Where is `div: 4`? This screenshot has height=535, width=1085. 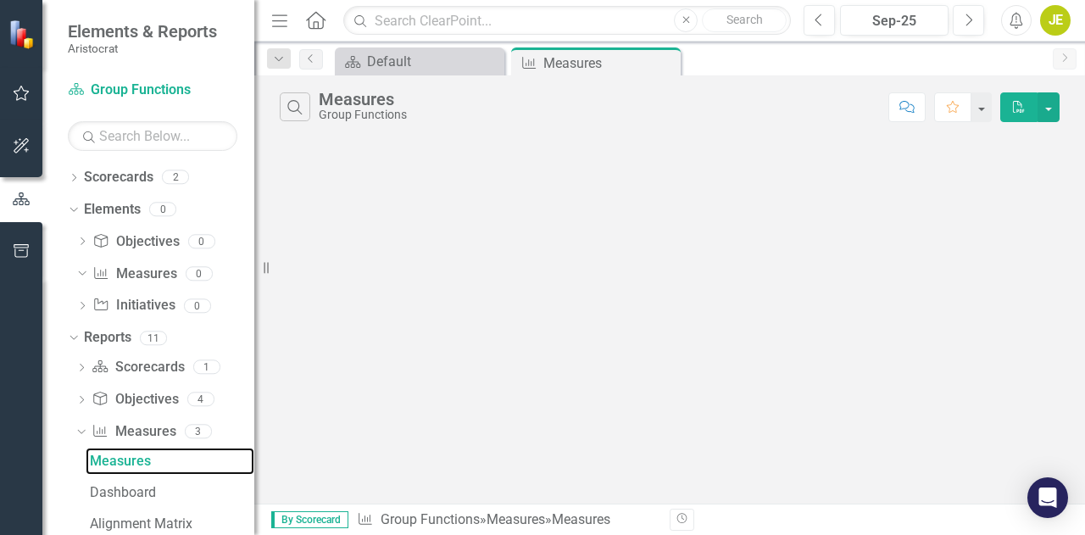
div: 4 is located at coordinates (201, 399).